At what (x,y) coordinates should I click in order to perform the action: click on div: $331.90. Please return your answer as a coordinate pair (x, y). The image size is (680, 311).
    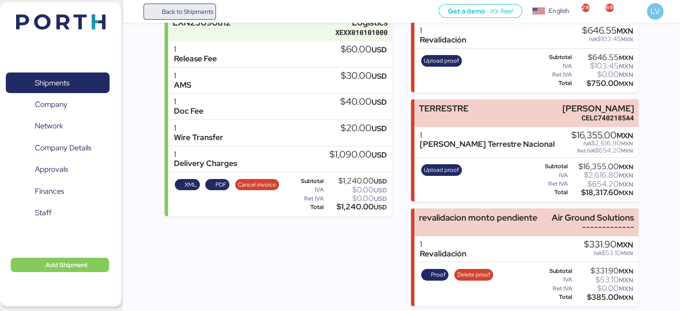
    Looking at the image, I should click on (608, 244).